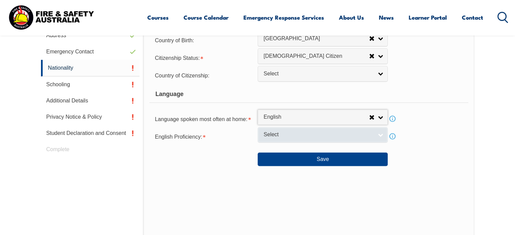 The width and height of the screenshot is (515, 235). What do you see at coordinates (386, 17) in the screenshot?
I see `a: News` at bounding box center [386, 17].